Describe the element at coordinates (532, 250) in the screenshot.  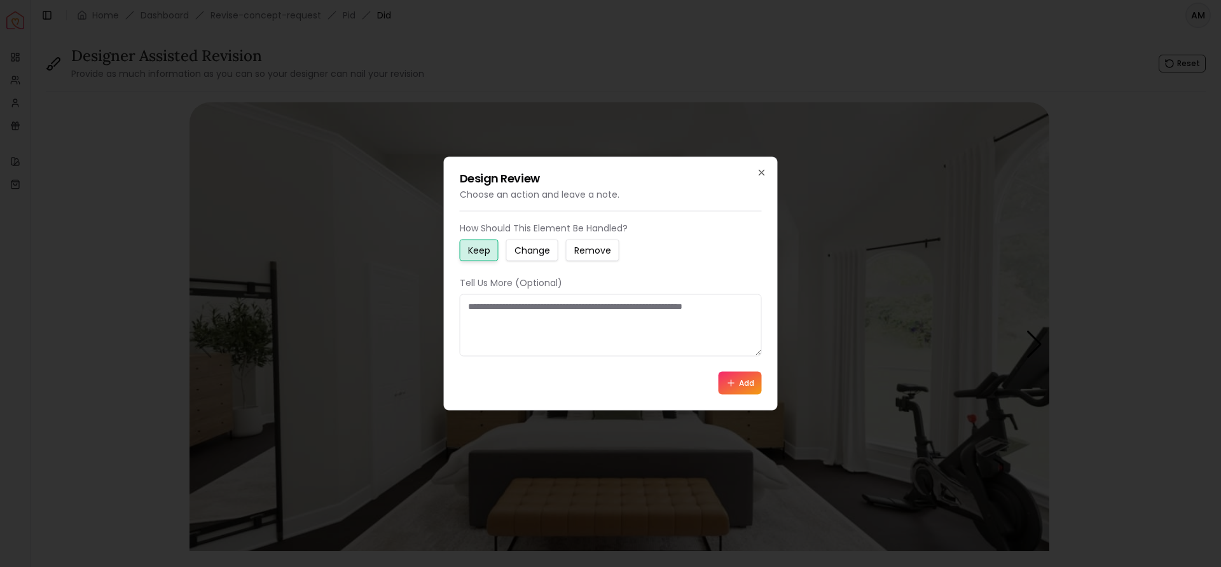
I see `button: Change` at that location.